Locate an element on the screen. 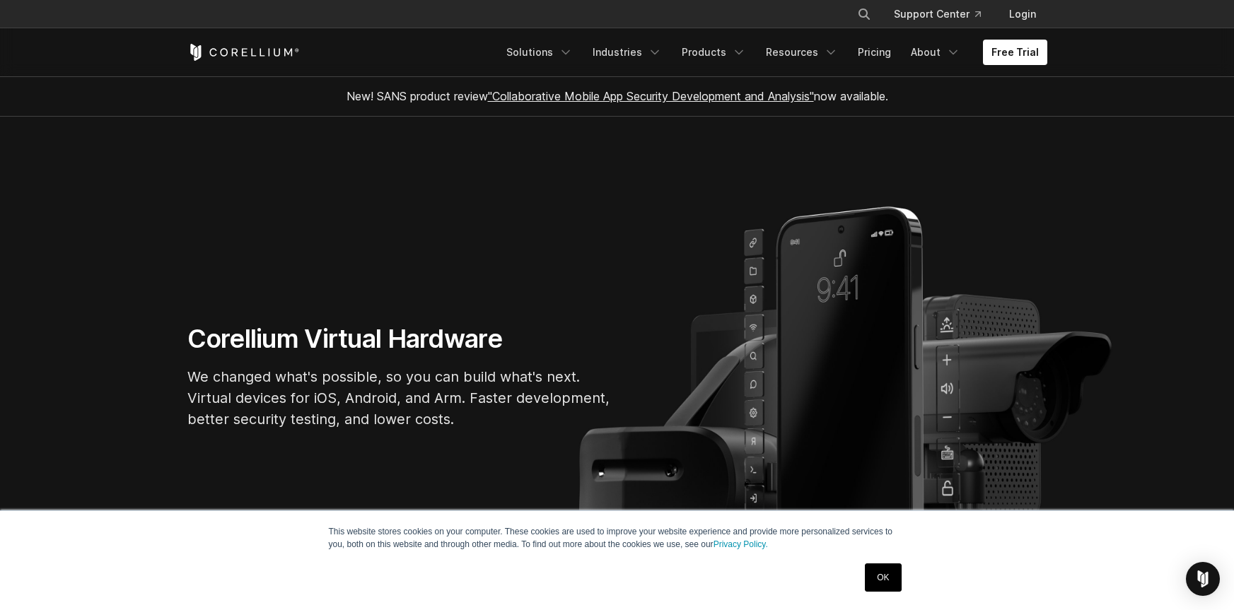 The image size is (1234, 610). a: Industries is located at coordinates (627, 52).